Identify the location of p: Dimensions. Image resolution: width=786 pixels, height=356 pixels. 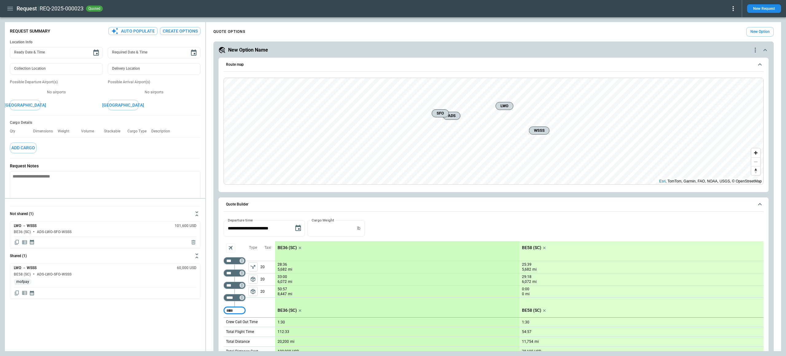
(45, 131).